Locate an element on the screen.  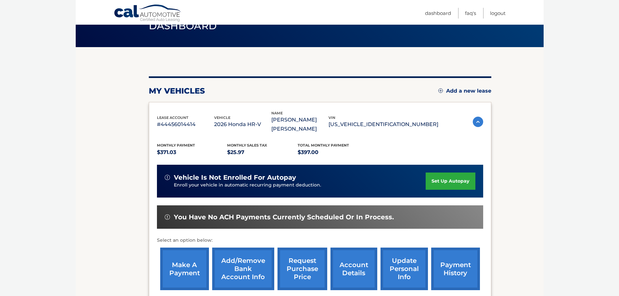
p: $397.00 is located at coordinates (333, 152).